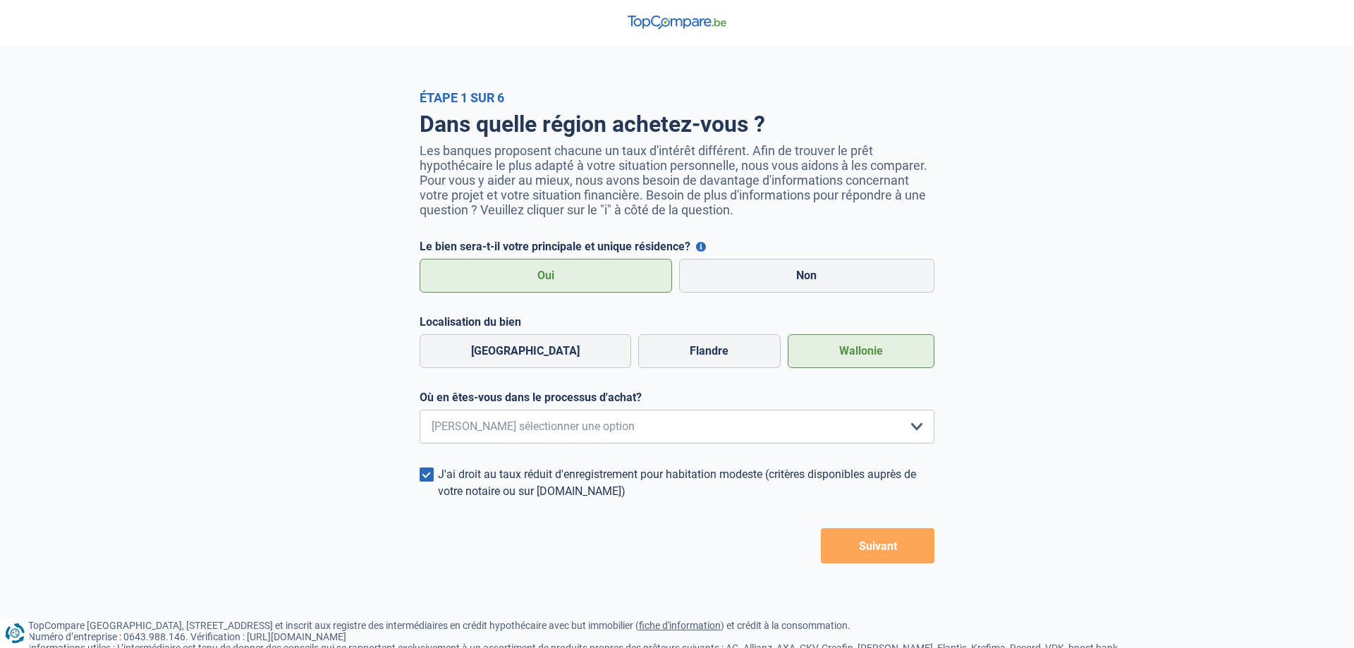 This screenshot has width=1354, height=648. I want to click on h1: Dans quelle région achetez-vous ?, so click(677, 124).